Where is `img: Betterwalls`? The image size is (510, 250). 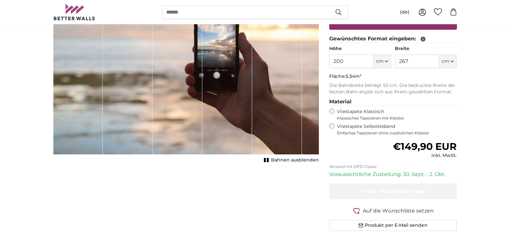 img: Betterwalls is located at coordinates (74, 12).